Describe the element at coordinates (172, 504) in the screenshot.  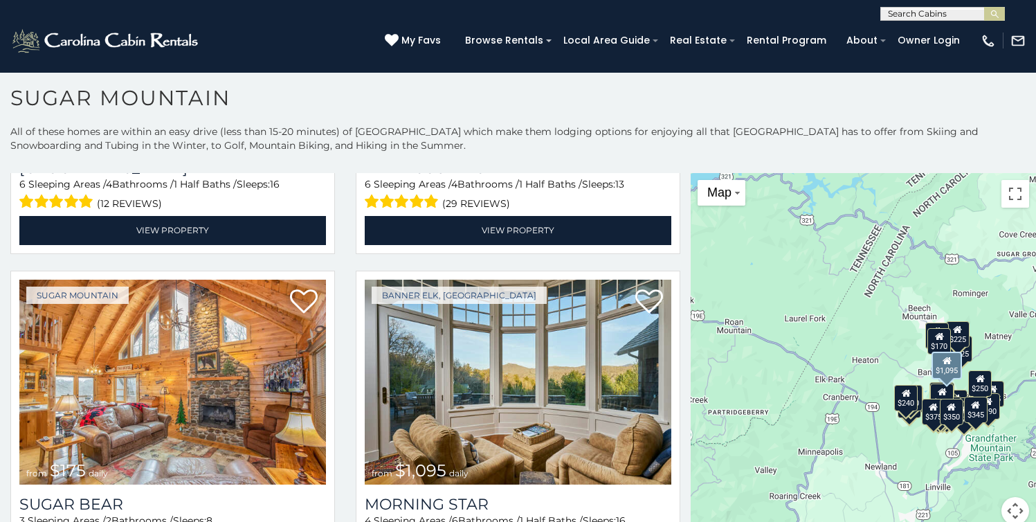
I see `h3: Sugar Bear` at that location.